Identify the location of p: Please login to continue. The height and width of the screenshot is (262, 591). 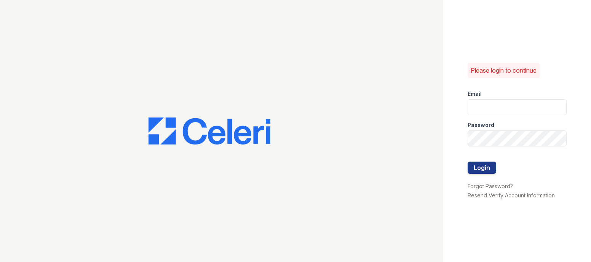
(503, 70).